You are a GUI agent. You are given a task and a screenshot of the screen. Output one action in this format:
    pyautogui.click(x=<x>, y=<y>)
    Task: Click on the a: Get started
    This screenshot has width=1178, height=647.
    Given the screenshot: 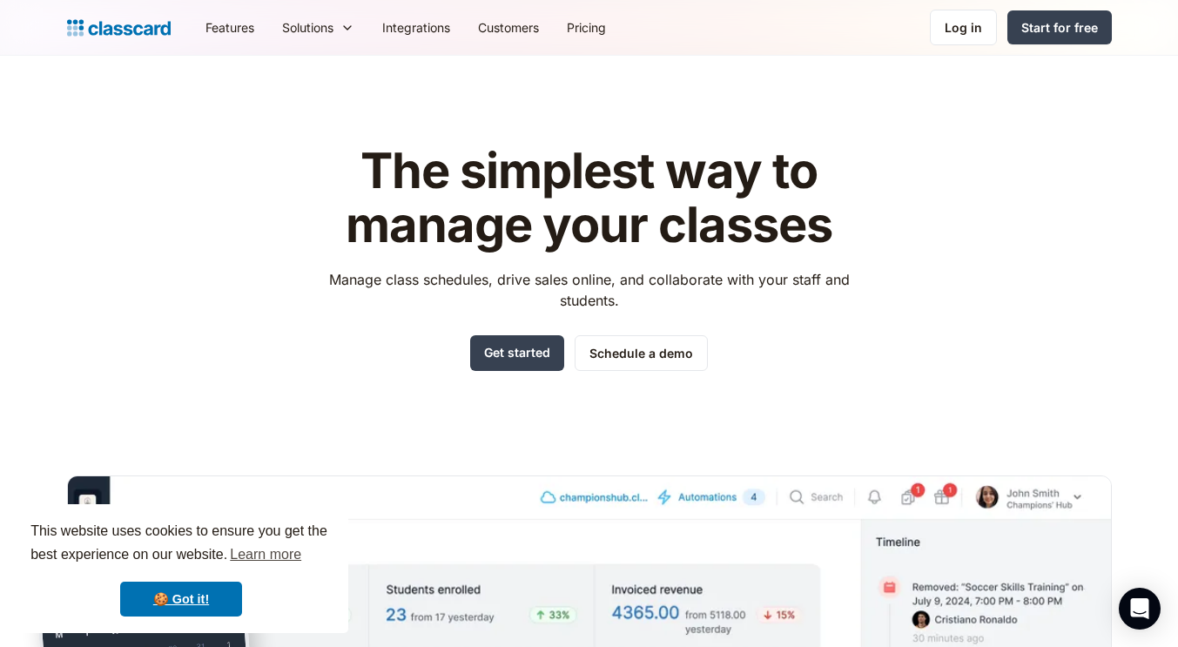 What is the action you would take?
    pyautogui.click(x=517, y=353)
    